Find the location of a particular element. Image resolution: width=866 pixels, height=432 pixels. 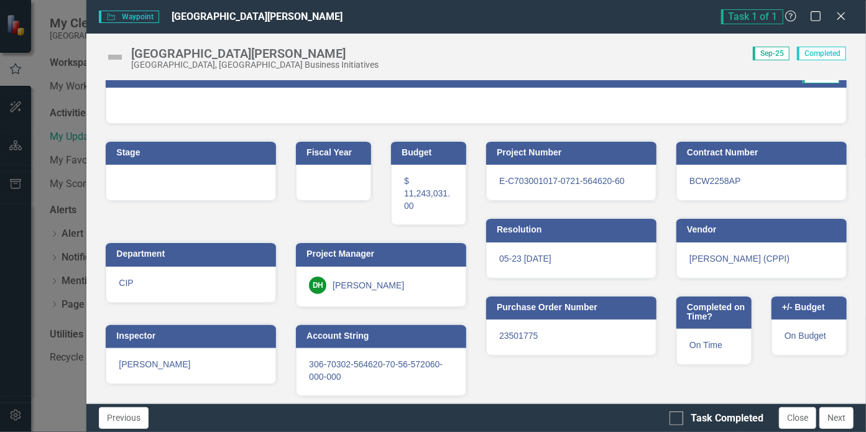

span: 306-70302-564620-70-56-572060-000-000 is located at coordinates (375, 370).